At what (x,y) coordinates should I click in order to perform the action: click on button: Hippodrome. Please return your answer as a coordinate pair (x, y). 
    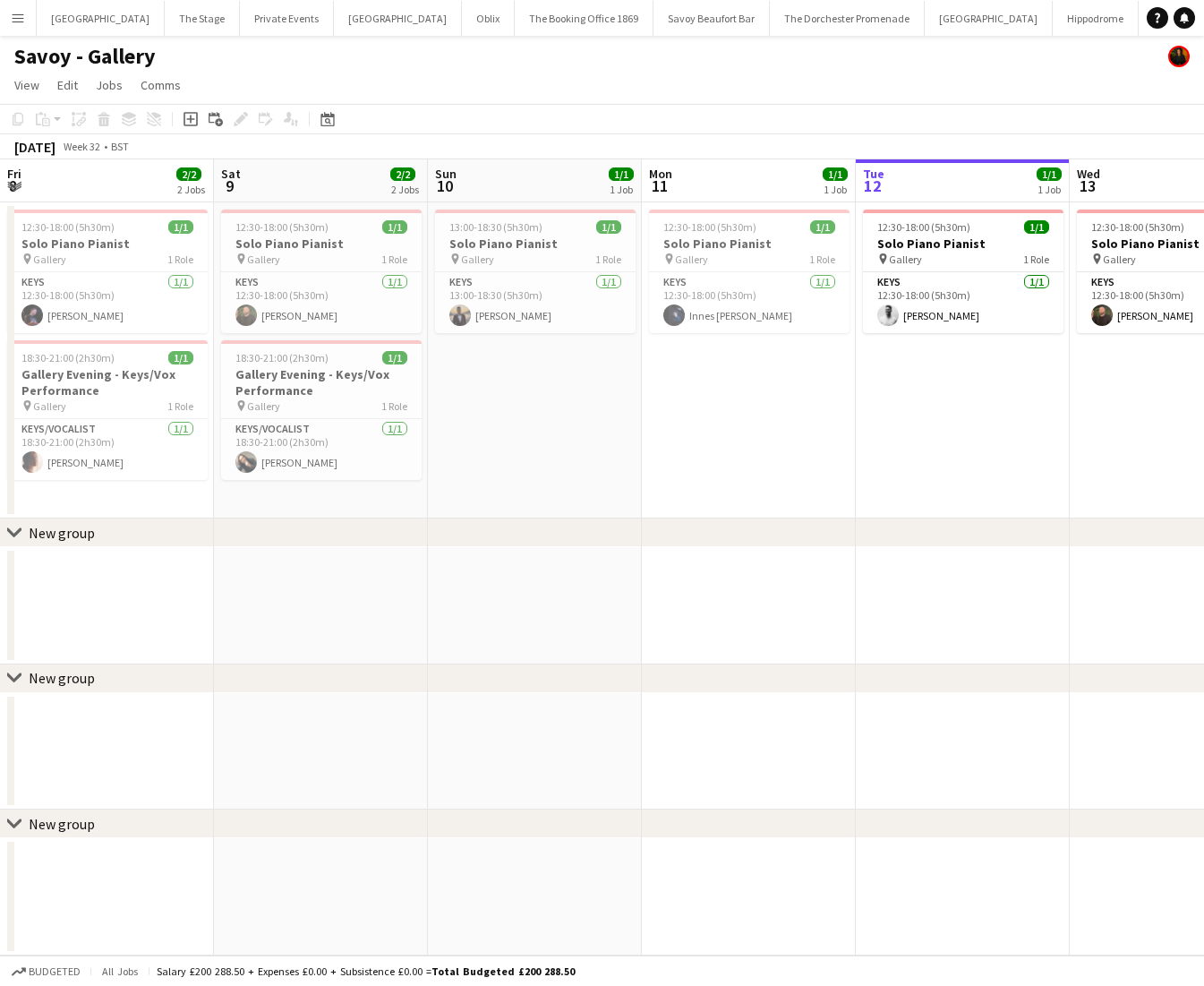
    Looking at the image, I should click on (1096, 18).